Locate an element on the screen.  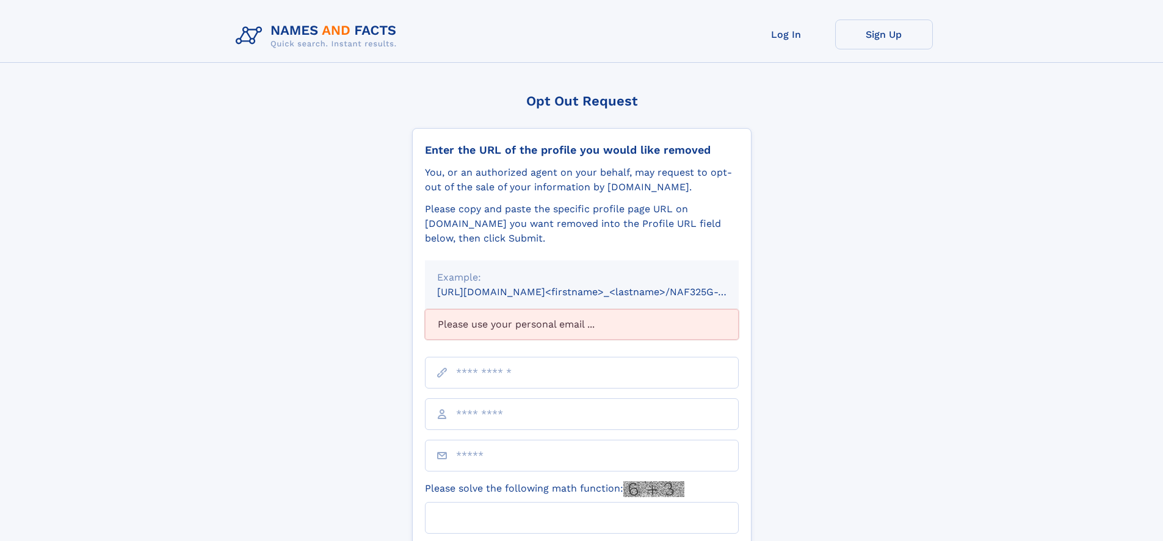
img: Logo Names and Facts is located at coordinates (319, 36).